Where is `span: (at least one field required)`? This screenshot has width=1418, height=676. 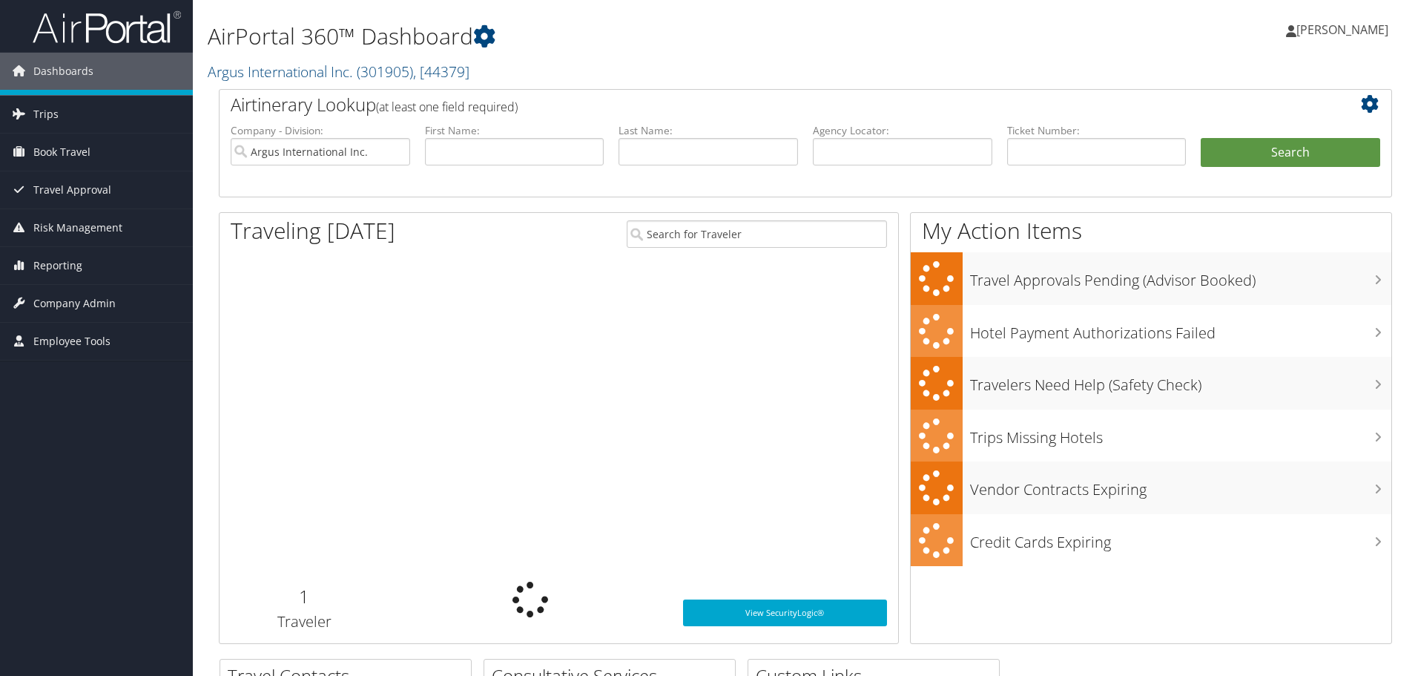 span: (at least one field required) is located at coordinates (447, 107).